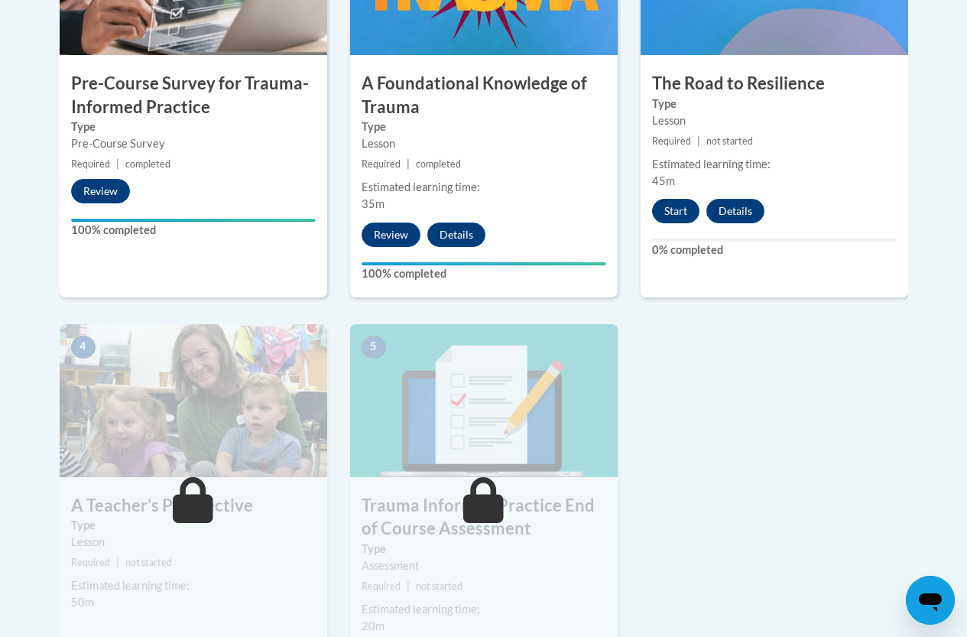  I want to click on span: 5, so click(374, 347).